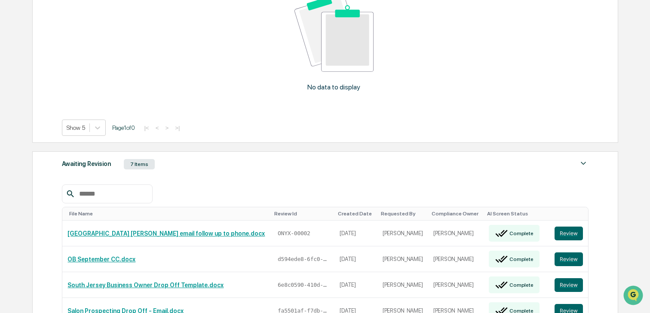 Image resolution: width=650 pixels, height=313 pixels. I want to click on span: ONYX-00002, so click(294, 233).